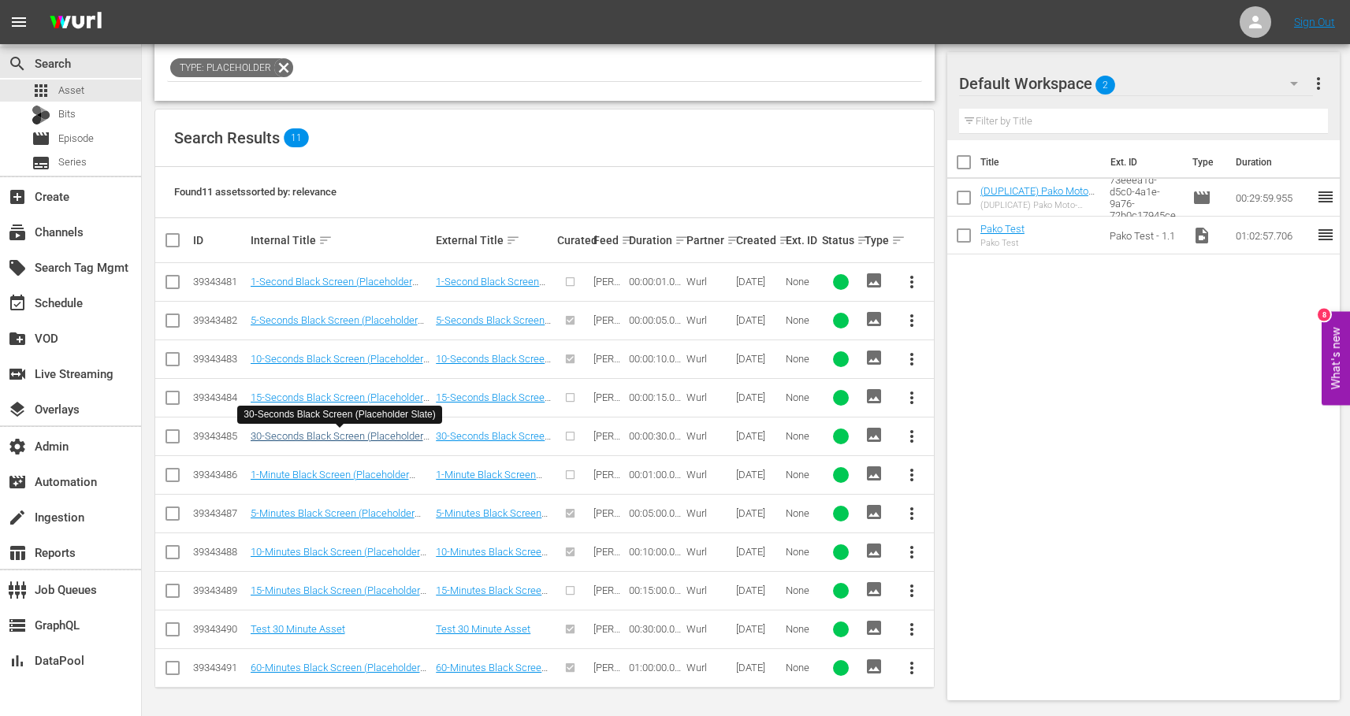  Describe the element at coordinates (655, 590) in the screenshot. I see `div: 00:15:00.029` at that location.